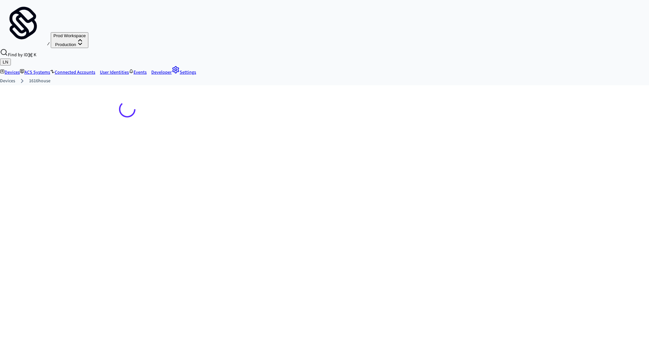 The width and height of the screenshot is (649, 357). What do you see at coordinates (40, 81) in the screenshot?
I see `a: 1616house` at bounding box center [40, 81].